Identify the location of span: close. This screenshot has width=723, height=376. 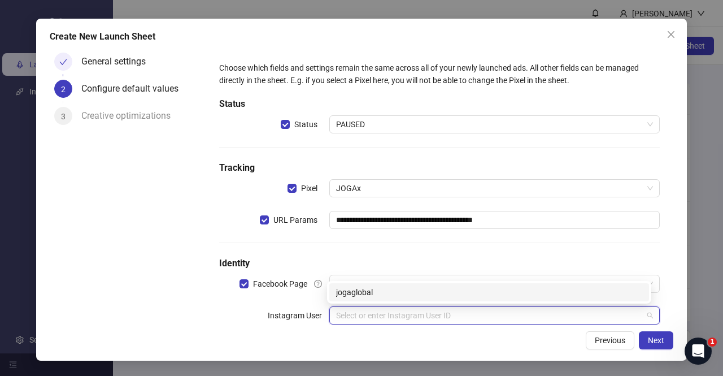
(671, 34).